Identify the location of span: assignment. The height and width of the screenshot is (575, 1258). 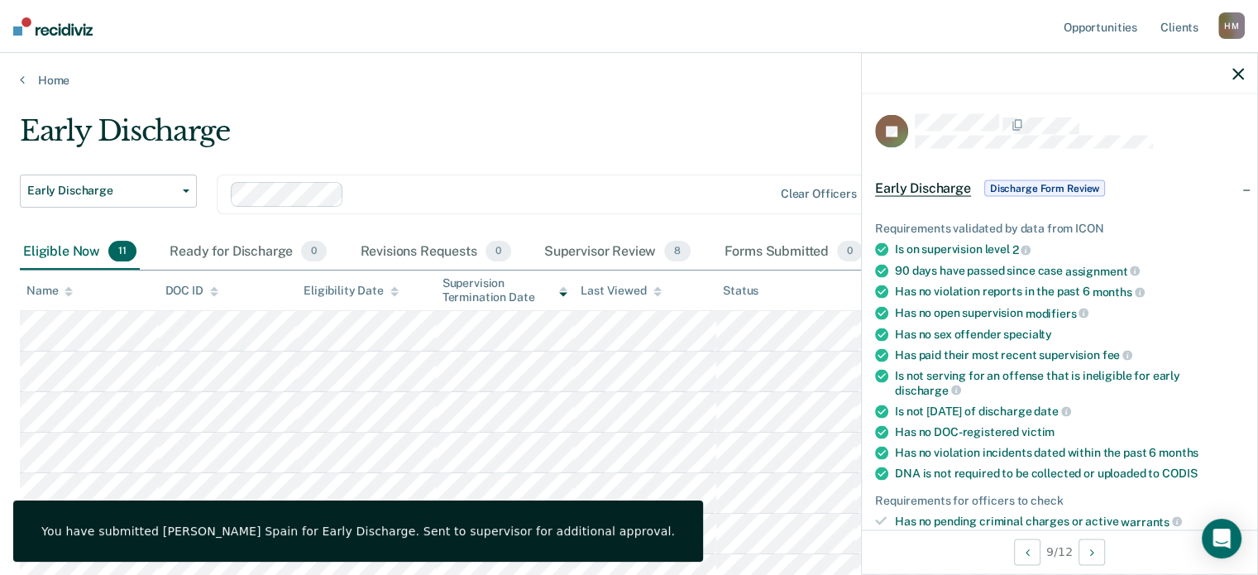
(1103, 271).